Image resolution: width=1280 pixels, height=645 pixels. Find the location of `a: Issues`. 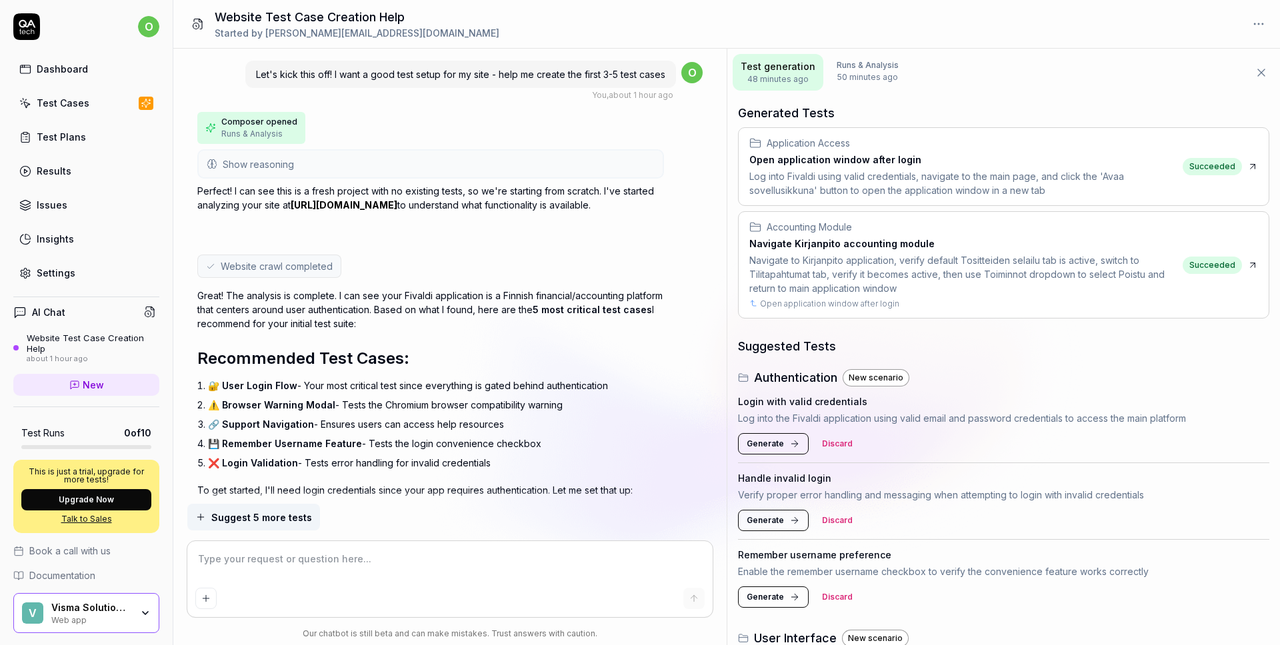

a: Issues is located at coordinates (86, 205).